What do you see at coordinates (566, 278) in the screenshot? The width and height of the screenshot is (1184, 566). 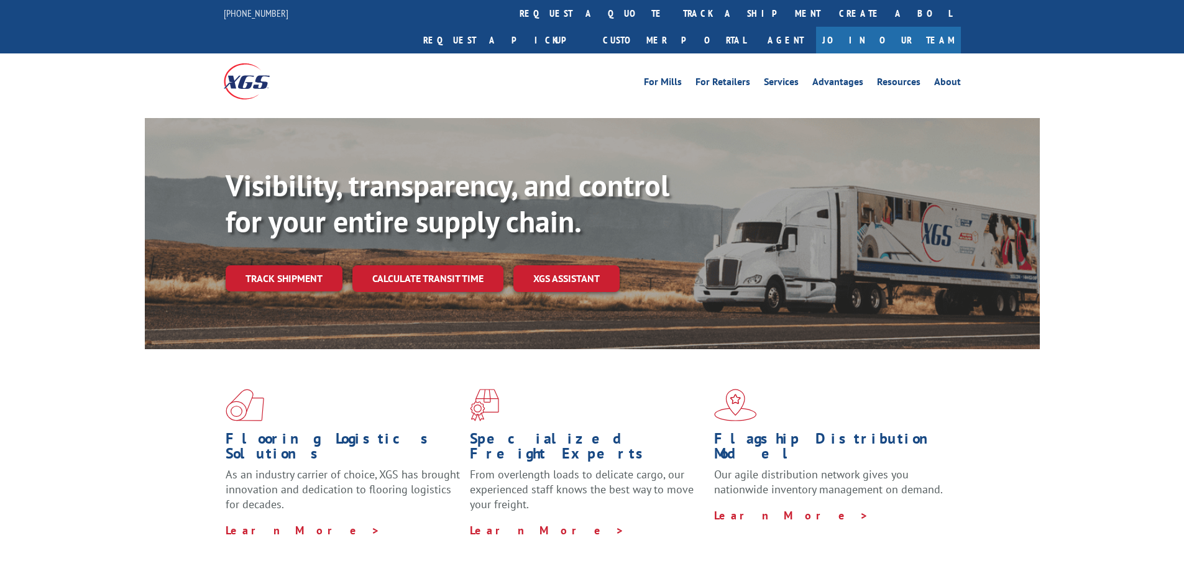 I see `a: XGS ASSISTANT` at bounding box center [566, 278].